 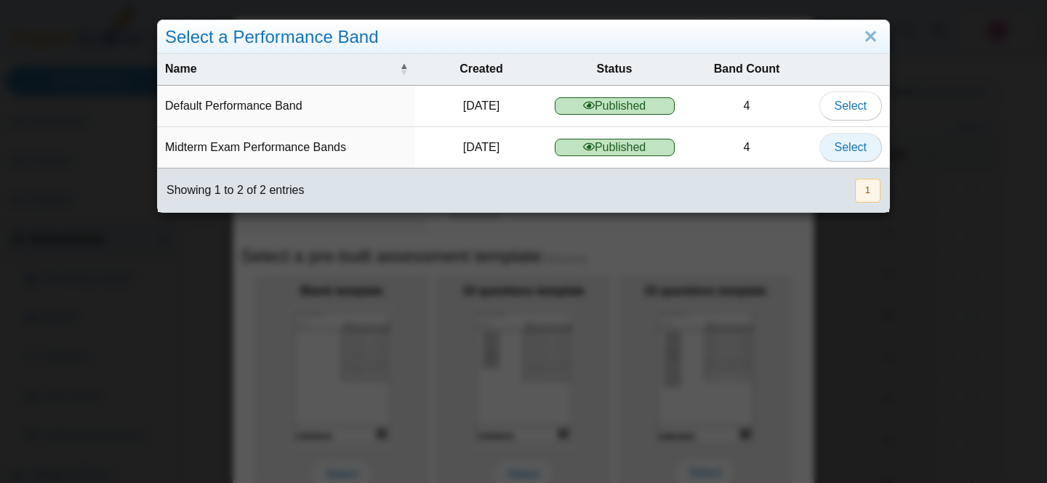 I want to click on td: Default Performance Band, so click(x=286, y=106).